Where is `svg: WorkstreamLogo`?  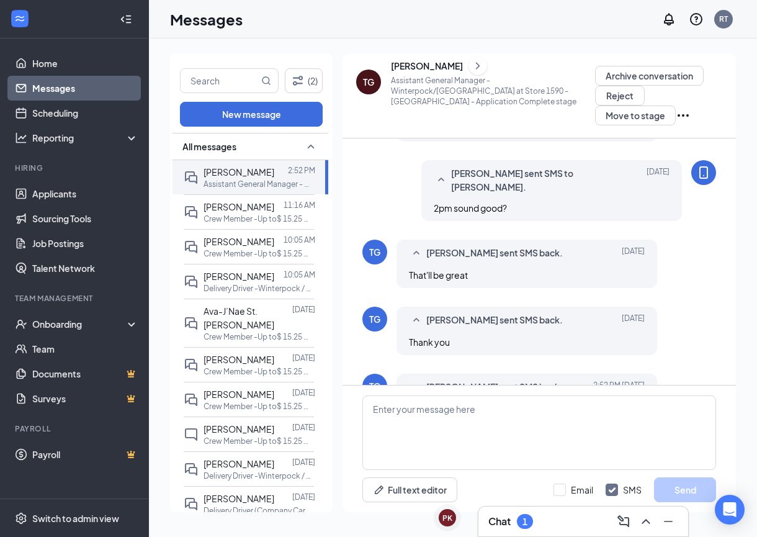 svg: WorkstreamLogo is located at coordinates (20, 19).